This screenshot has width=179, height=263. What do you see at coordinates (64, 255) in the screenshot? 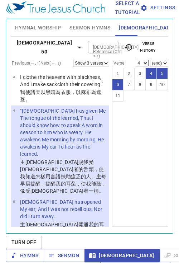
I see `span: Sermon` at bounding box center [64, 255].